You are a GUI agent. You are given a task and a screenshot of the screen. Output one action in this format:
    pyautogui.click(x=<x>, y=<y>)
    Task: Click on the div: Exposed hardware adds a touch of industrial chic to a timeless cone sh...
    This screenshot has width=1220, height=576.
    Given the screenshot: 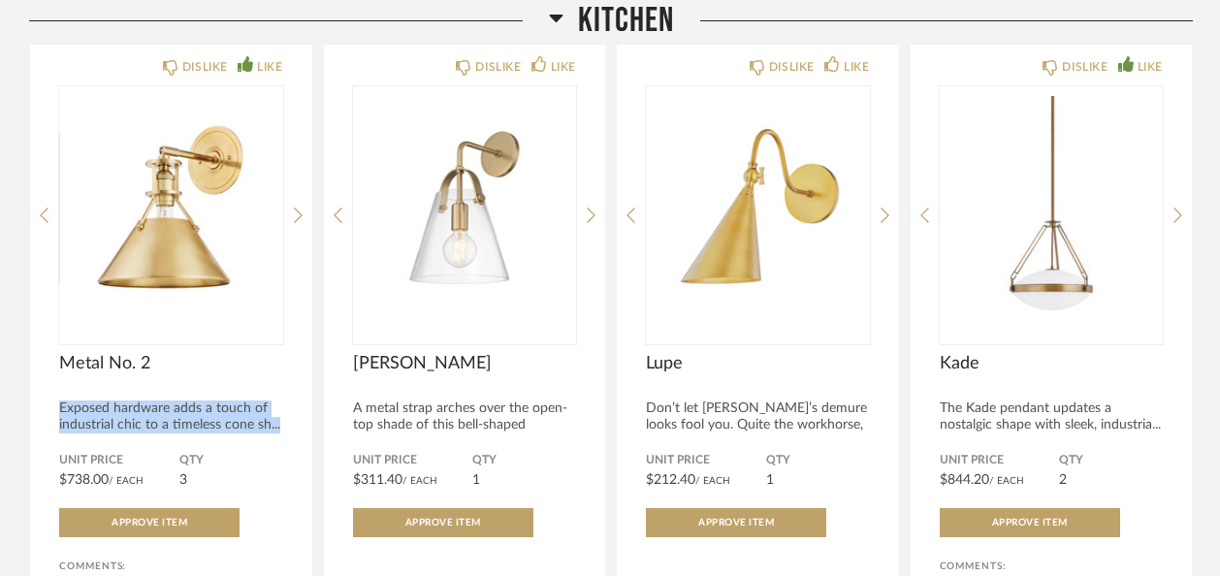 What is the action you would take?
    pyautogui.click(x=171, y=417)
    